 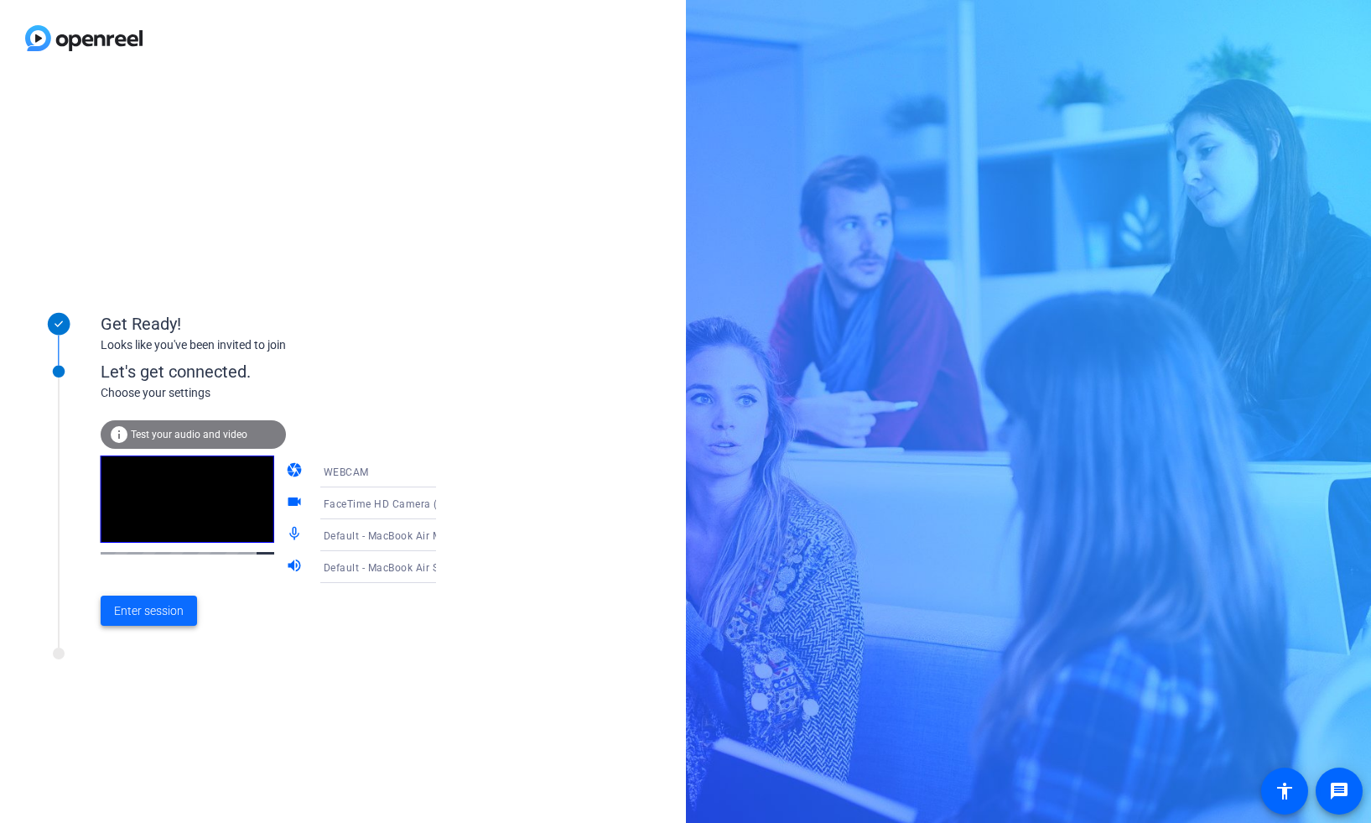 I want to click on span: Default - MacBook Air Speakers (Built-in), so click(x=423, y=567).